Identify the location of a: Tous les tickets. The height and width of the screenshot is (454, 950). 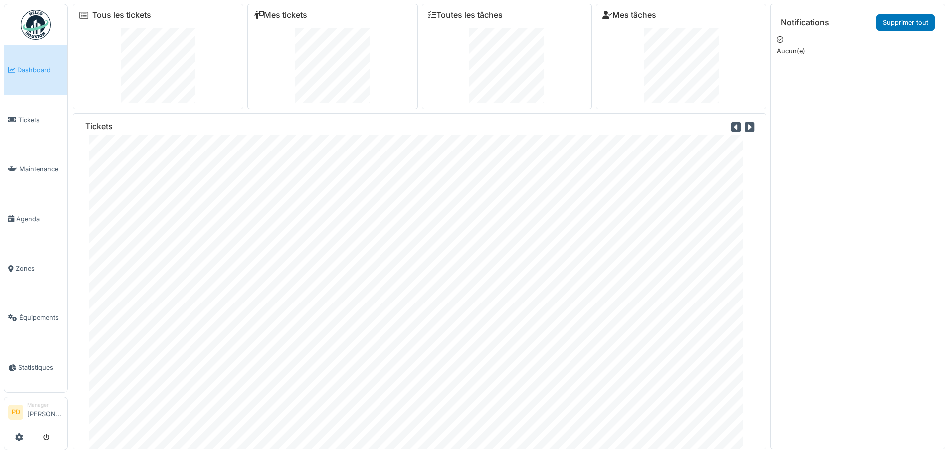
(122, 15).